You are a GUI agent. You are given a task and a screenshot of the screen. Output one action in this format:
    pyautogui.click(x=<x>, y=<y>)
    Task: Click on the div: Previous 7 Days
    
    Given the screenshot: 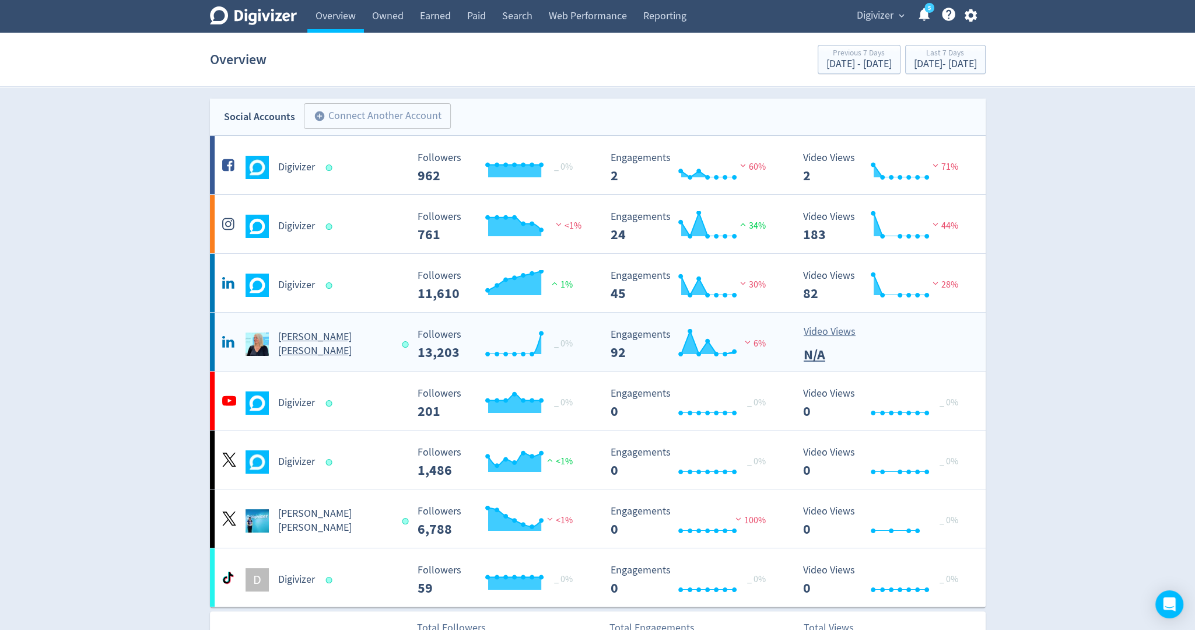 What is the action you would take?
    pyautogui.click(x=859, y=54)
    